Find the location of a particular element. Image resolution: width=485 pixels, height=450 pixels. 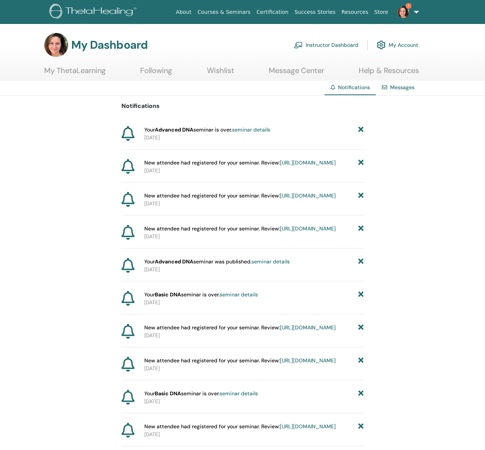

a: My ThetaLearning is located at coordinates (75, 73).